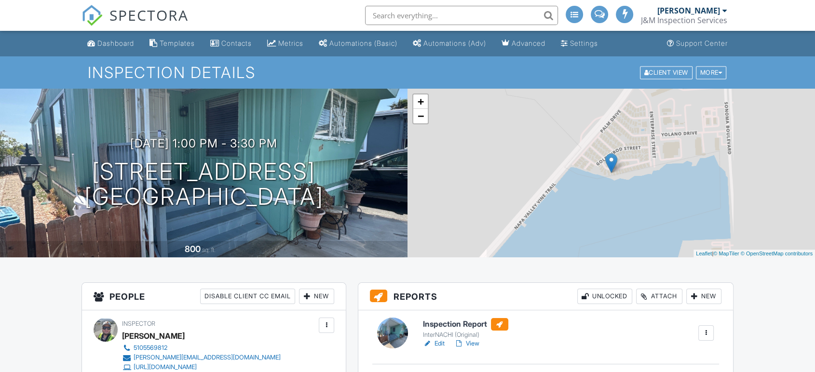 This screenshot has height=372, width=815. I want to click on h6: Inspection Report, so click(466, 325).